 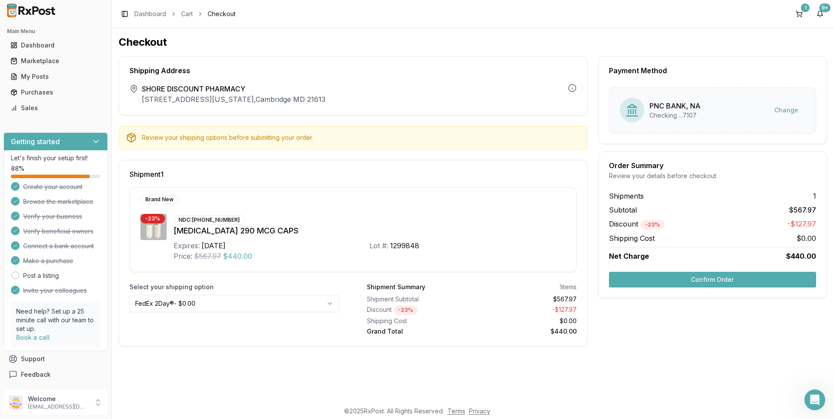 What do you see at coordinates (626, 196) in the screenshot?
I see `span: Shipments` at bounding box center [626, 196].